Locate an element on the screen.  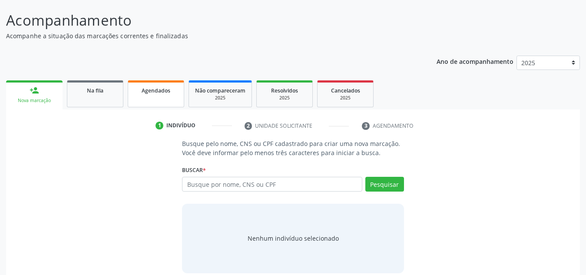
p: Acompanhamento is located at coordinates (207, 20).